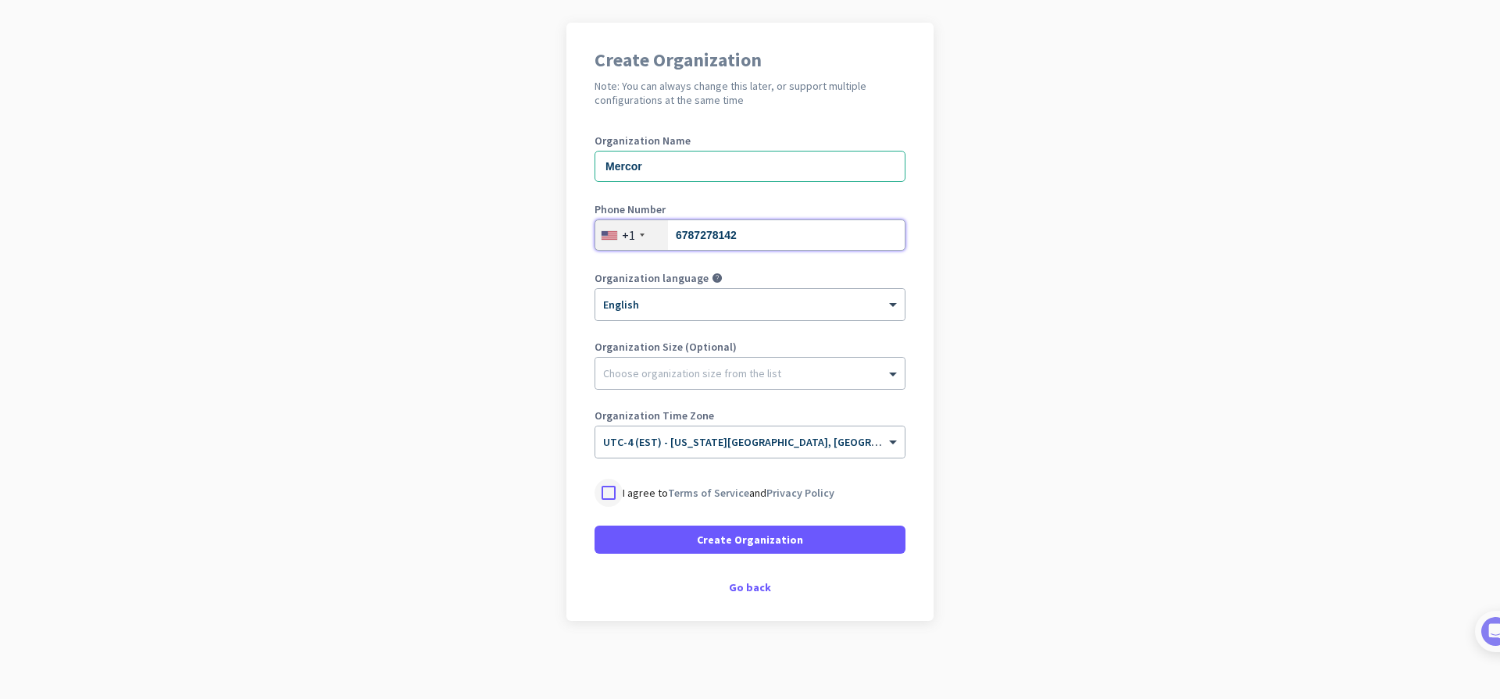 Image resolution: width=1500 pixels, height=699 pixels. I want to click on h2: Note: You can always change this later, or support multiple configurations at the same time, so click(750, 93).